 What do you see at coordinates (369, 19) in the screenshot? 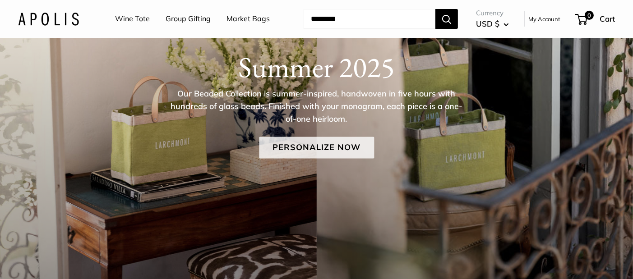
I see `input: Search...` at bounding box center [369, 19].